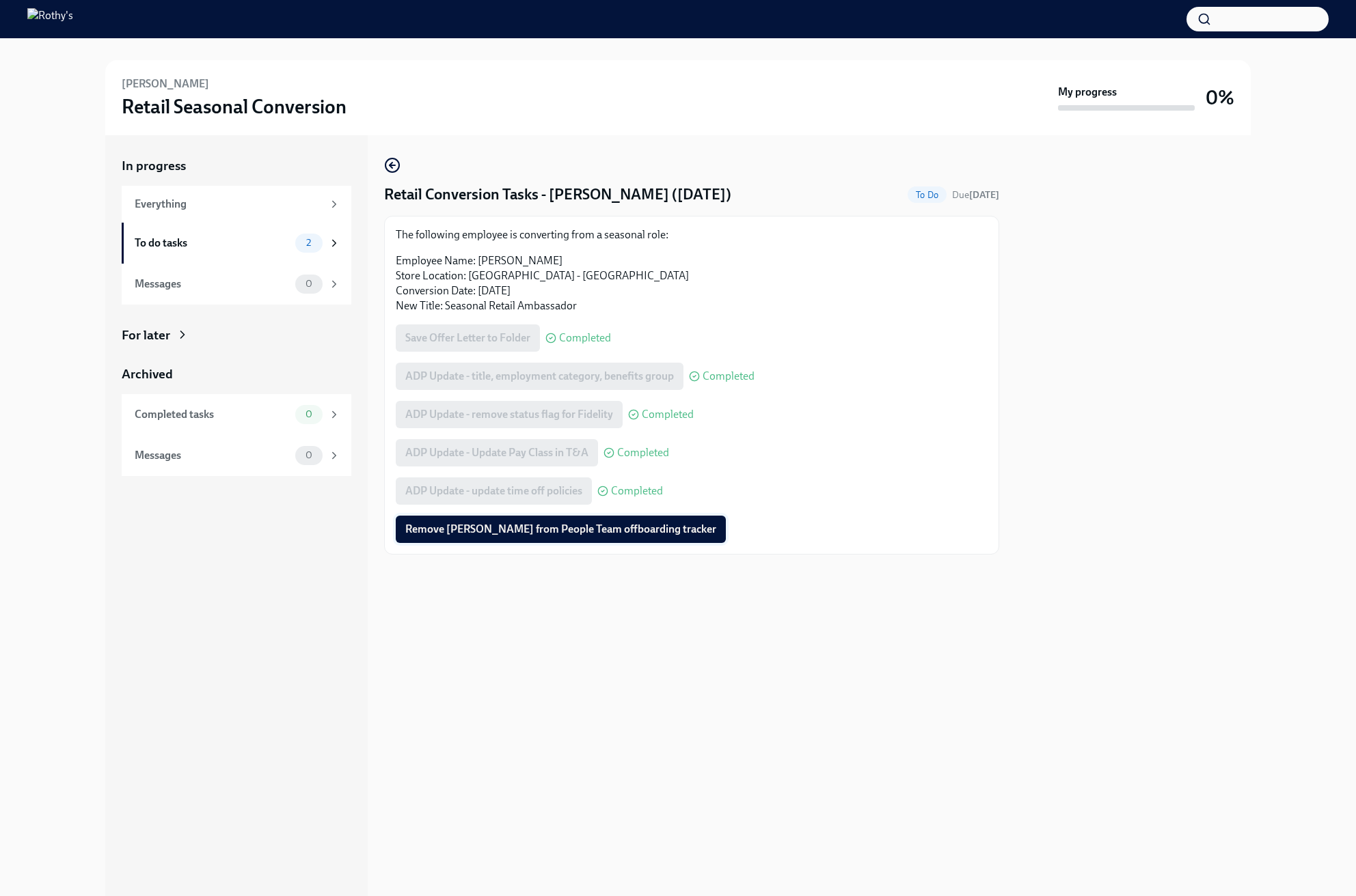 The height and width of the screenshot is (896, 1356). I want to click on p: The following employee is converting from a seasonal role:, so click(692, 235).